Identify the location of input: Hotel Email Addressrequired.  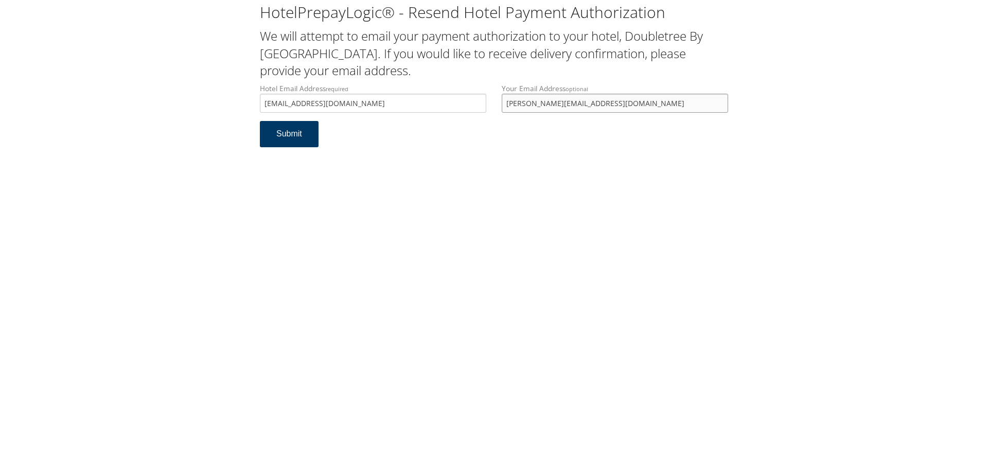
(373, 103).